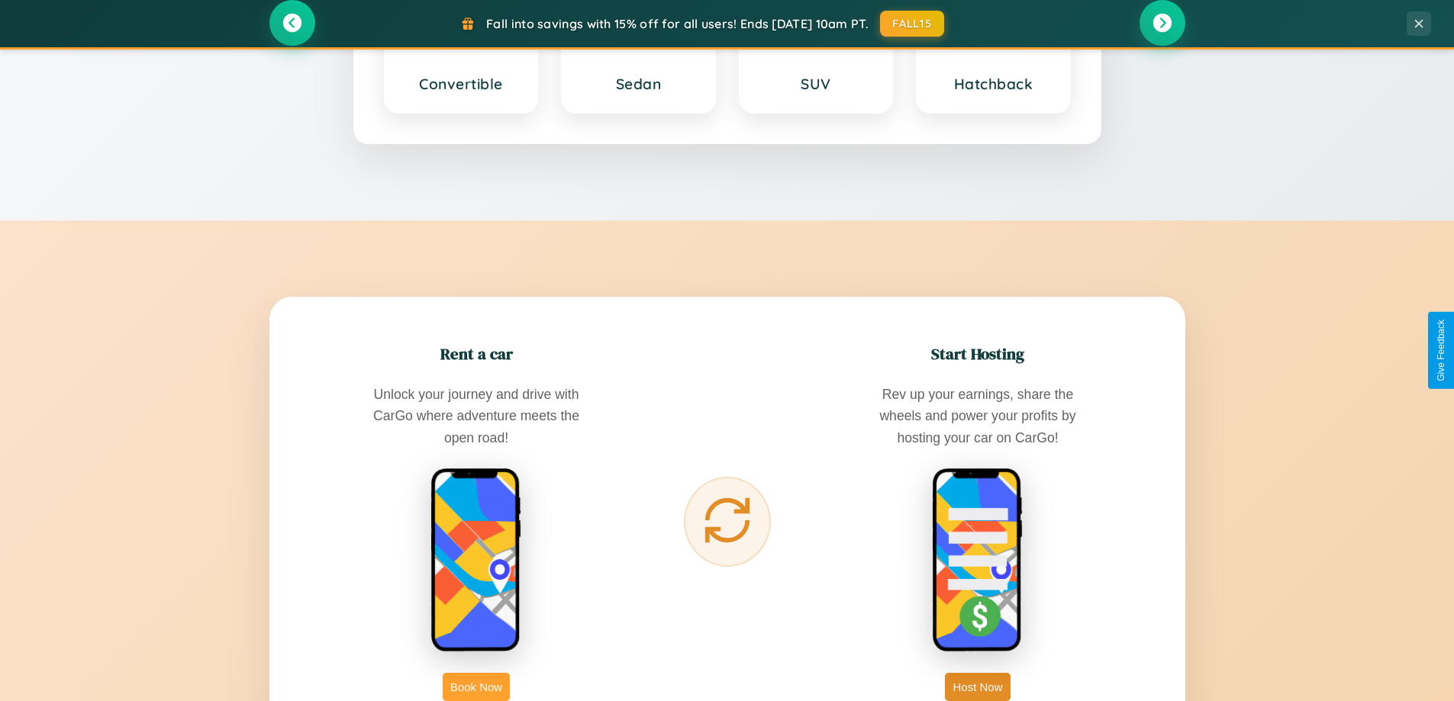 The height and width of the screenshot is (701, 1454). What do you see at coordinates (977, 687) in the screenshot?
I see `button: Host Now` at bounding box center [977, 687].